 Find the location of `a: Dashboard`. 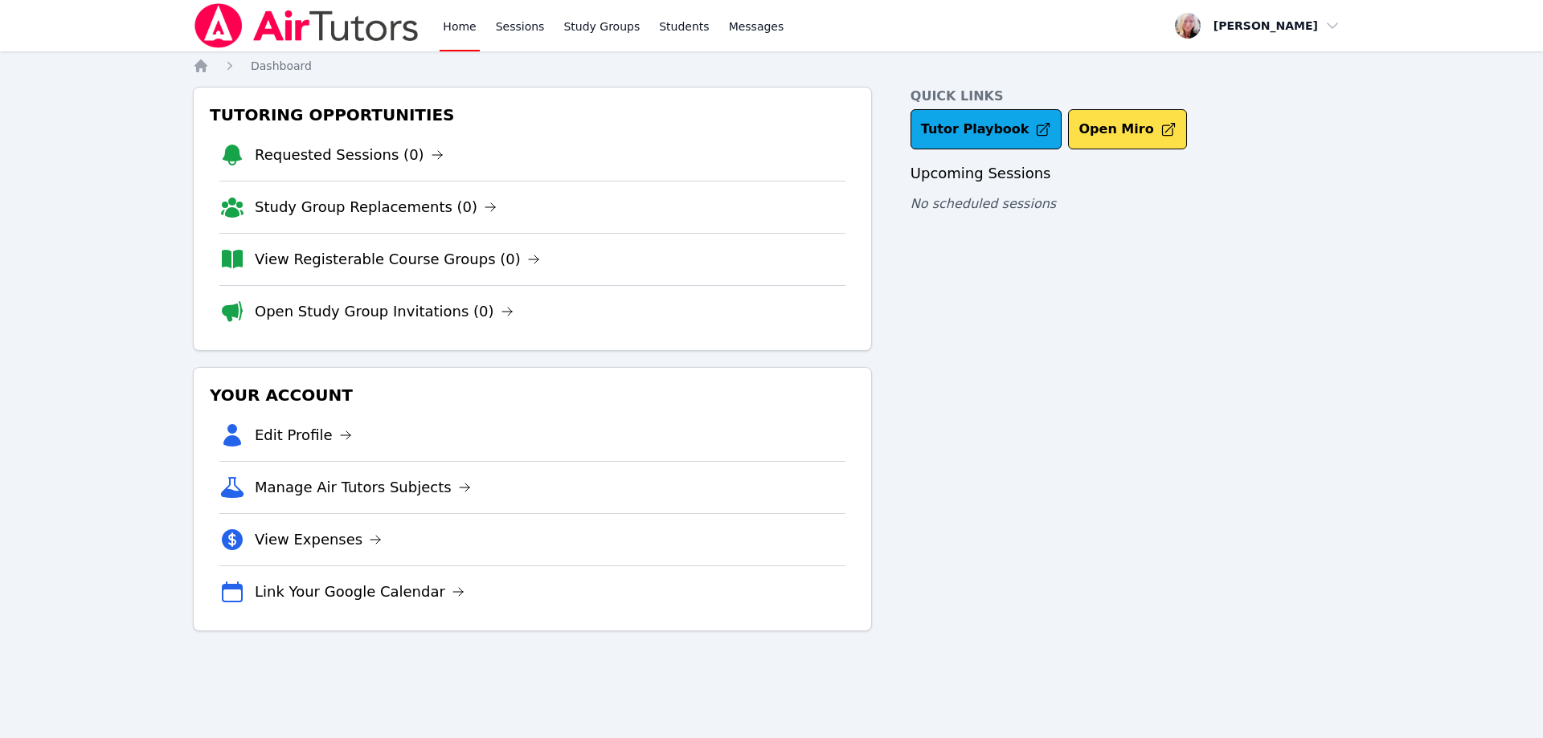

a: Dashboard is located at coordinates (281, 66).